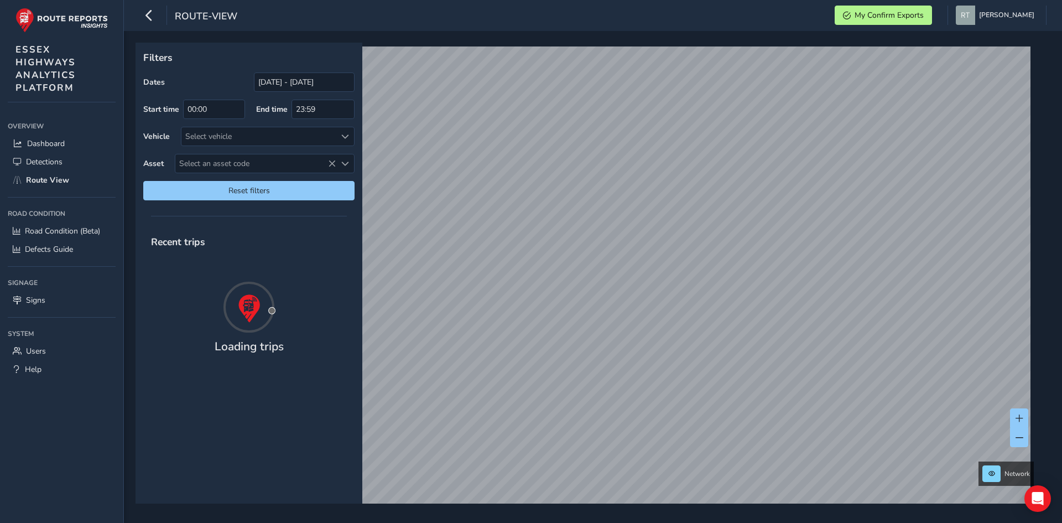 This screenshot has height=523, width=1062. I want to click on p: Filters, so click(249, 58).